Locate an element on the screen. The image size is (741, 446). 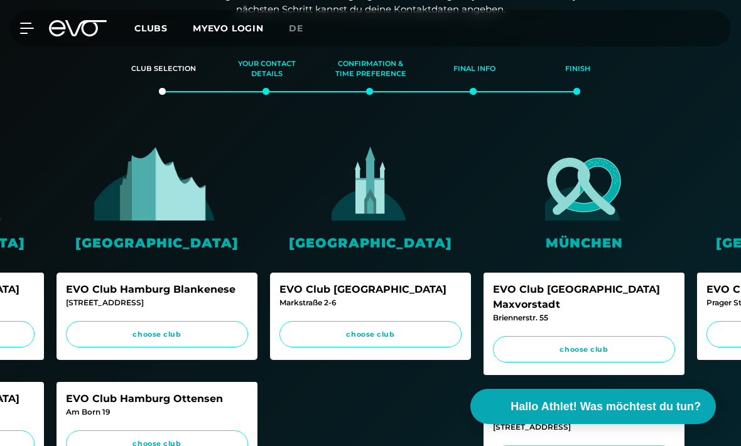
div: EVO Club Hamburg Blankenese is located at coordinates (157, 290).